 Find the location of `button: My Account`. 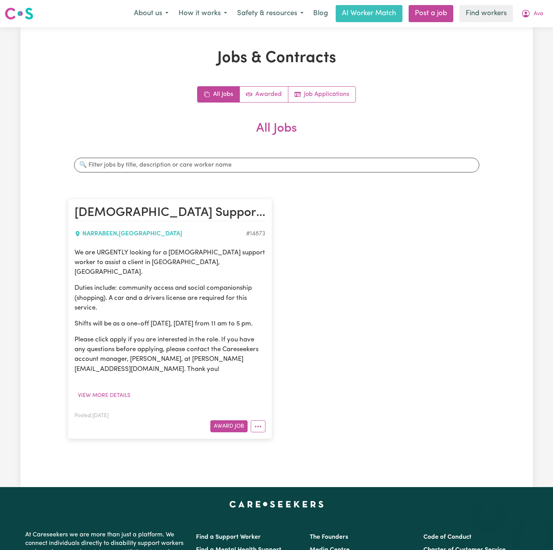

button: My Account is located at coordinates (532, 14).